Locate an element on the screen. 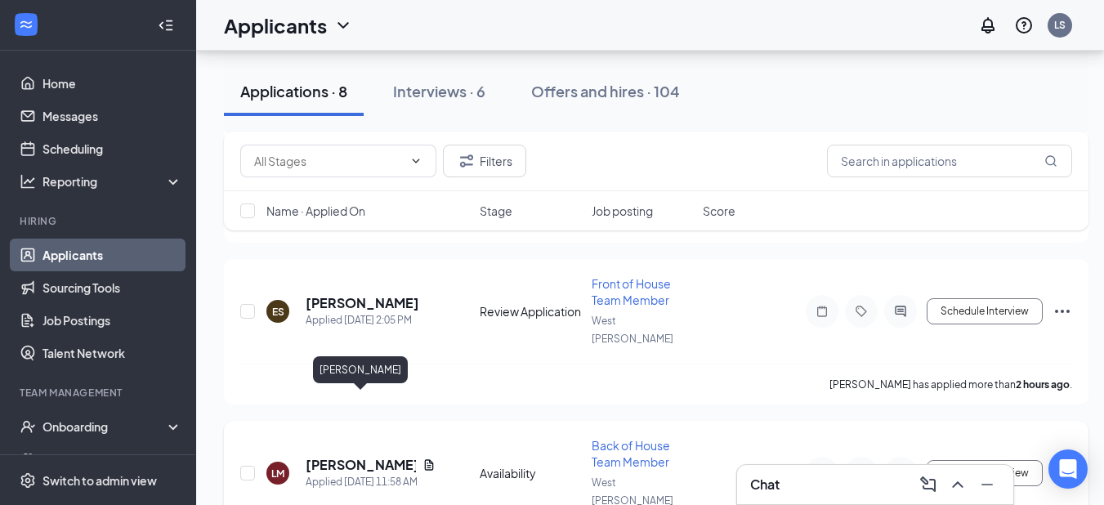 The height and width of the screenshot is (505, 1104). svg: Minimize is located at coordinates (987, 484).